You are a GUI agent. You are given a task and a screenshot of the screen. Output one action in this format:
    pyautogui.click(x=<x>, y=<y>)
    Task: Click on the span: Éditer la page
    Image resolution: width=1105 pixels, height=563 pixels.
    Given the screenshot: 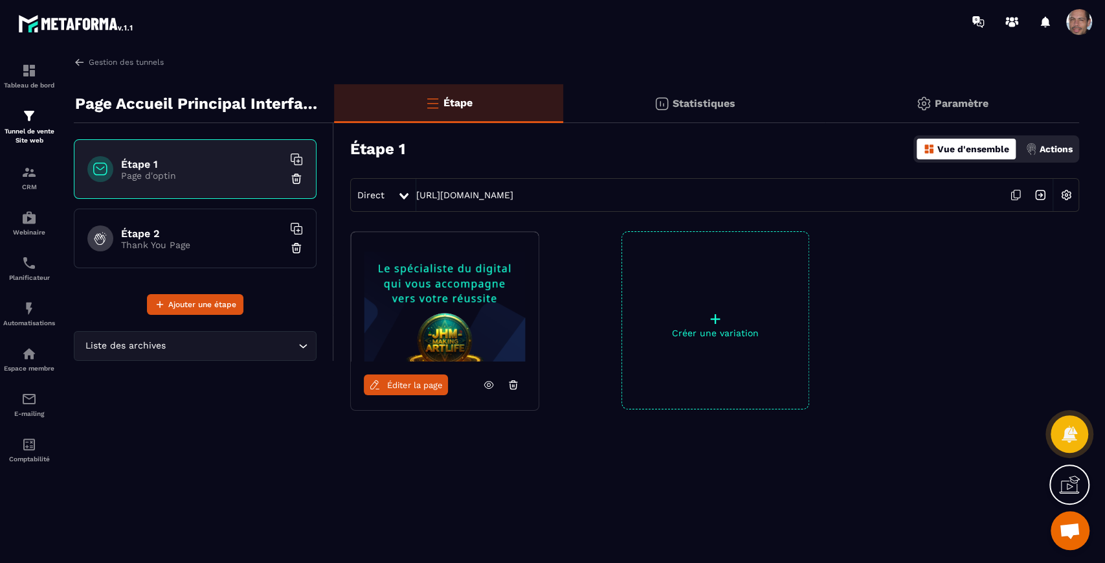 What is the action you would take?
    pyautogui.click(x=415, y=385)
    